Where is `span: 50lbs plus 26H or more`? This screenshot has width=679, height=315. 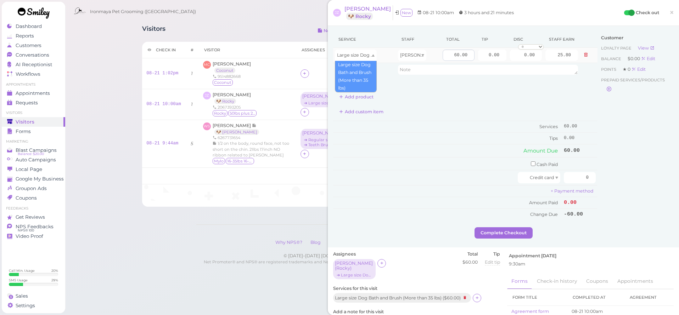 span: 50lbs plus 26H or more is located at coordinates (242, 113).